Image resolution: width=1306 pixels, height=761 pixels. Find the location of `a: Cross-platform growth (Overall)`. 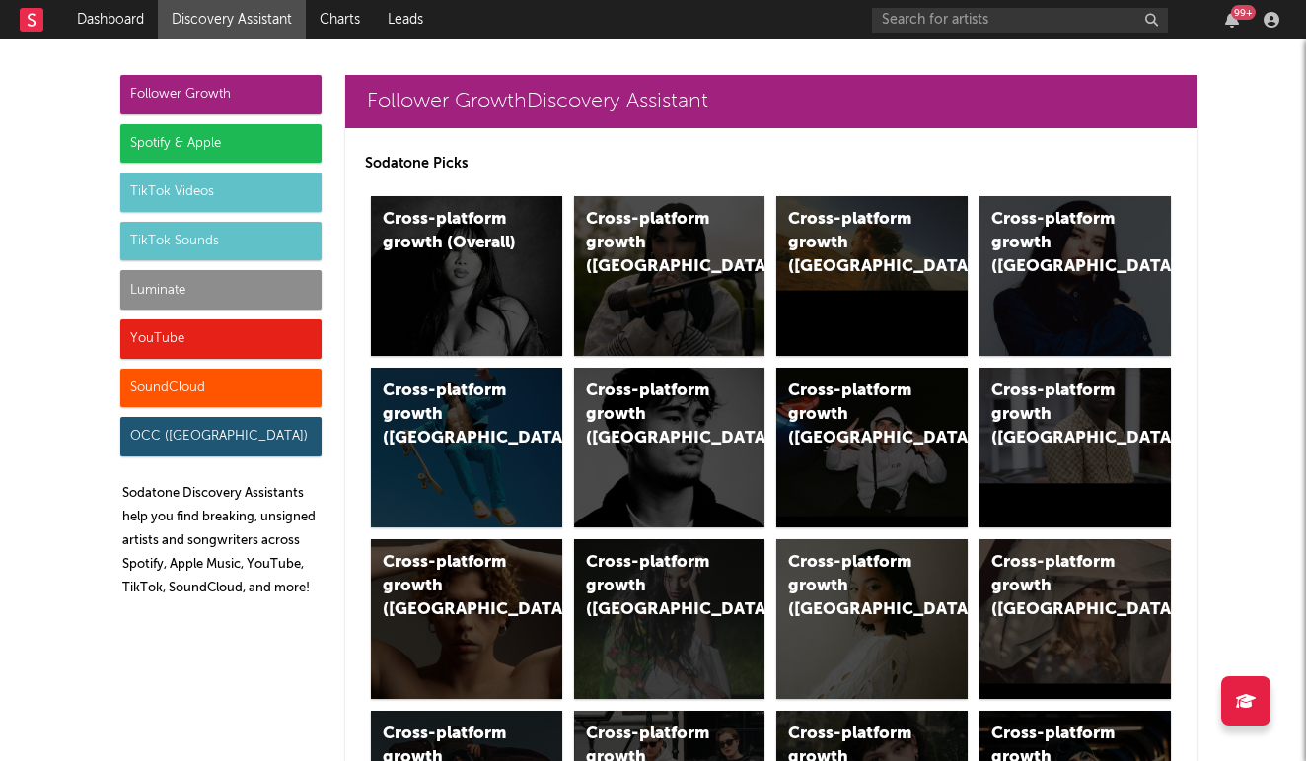

a: Cross-platform growth (Overall) is located at coordinates (467, 276).